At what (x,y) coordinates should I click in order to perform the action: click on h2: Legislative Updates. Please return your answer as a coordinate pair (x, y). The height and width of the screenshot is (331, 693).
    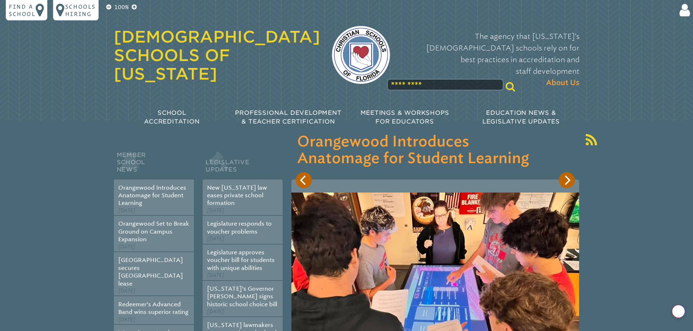
    Looking at the image, I should click on (243, 165).